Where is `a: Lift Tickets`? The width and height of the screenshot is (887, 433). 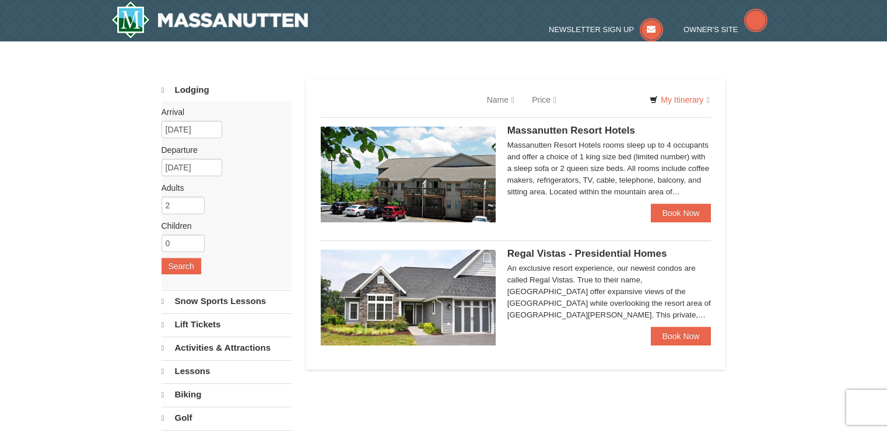
a: Lift Tickets is located at coordinates (226, 324).